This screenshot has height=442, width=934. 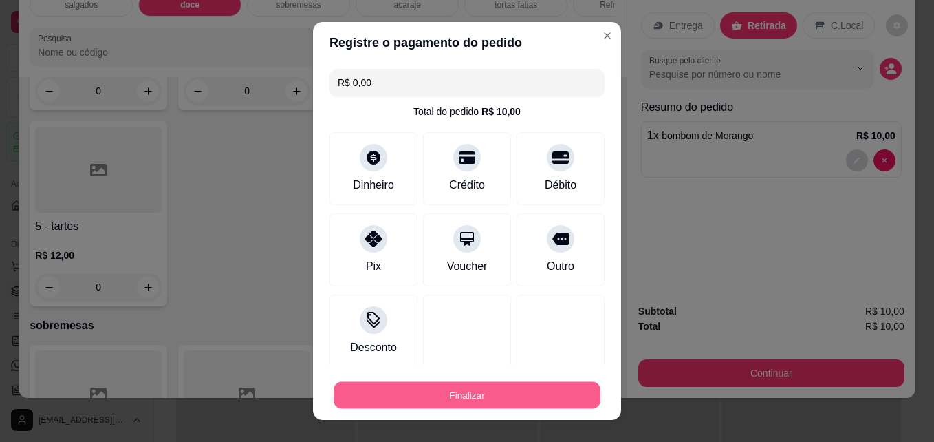 I want to click on button: Close, so click(x=607, y=36).